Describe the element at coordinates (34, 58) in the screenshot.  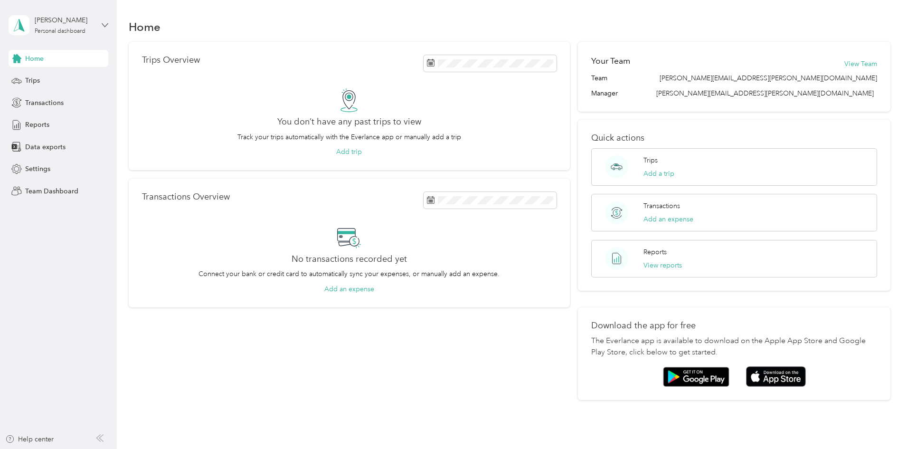
I see `span: Home` at that location.